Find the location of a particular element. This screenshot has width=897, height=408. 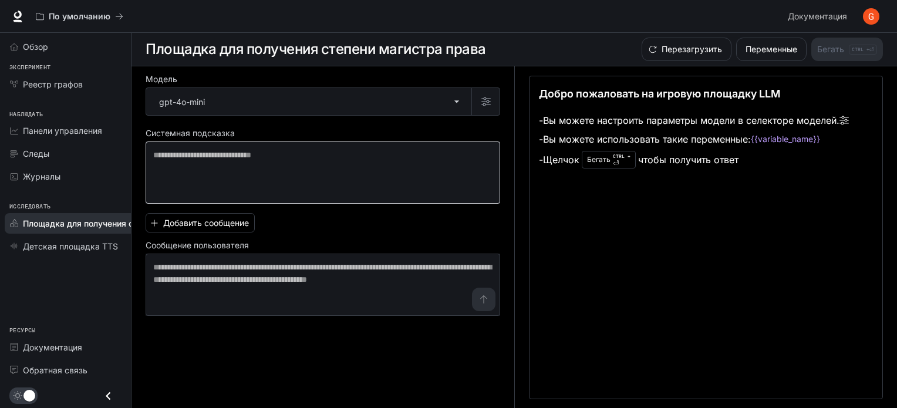

font: Бегать is located at coordinates (598, 159).